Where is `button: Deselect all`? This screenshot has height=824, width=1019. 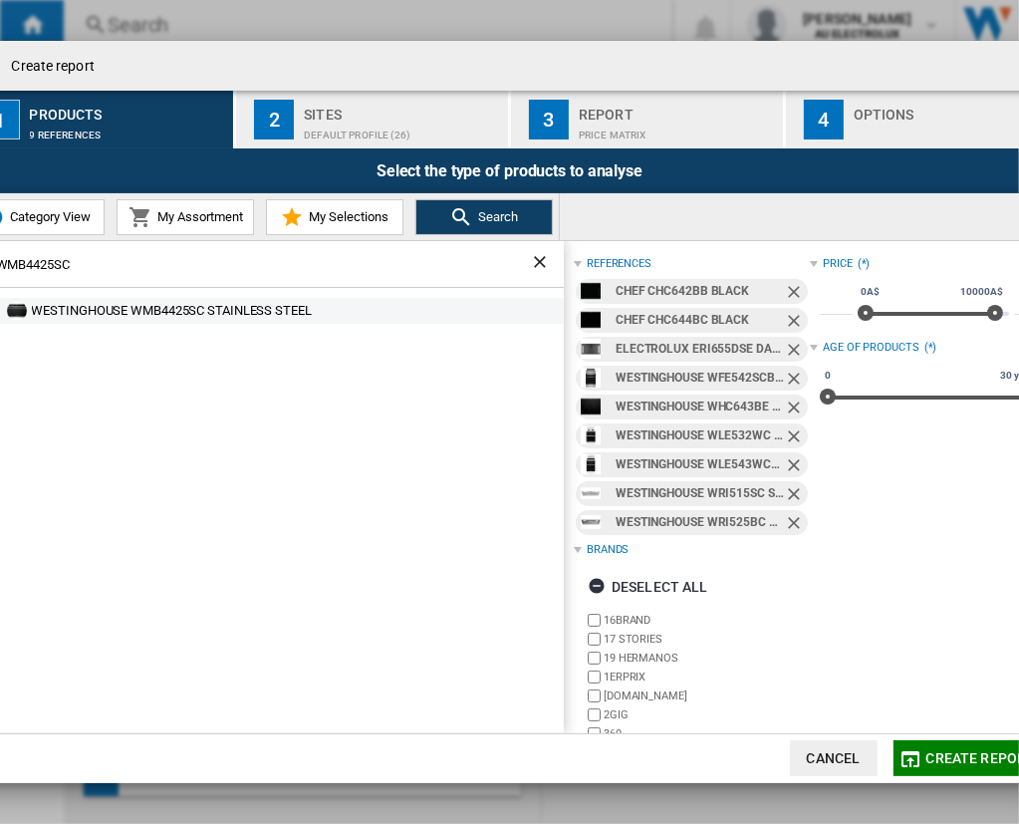 button: Deselect all is located at coordinates (647, 587).